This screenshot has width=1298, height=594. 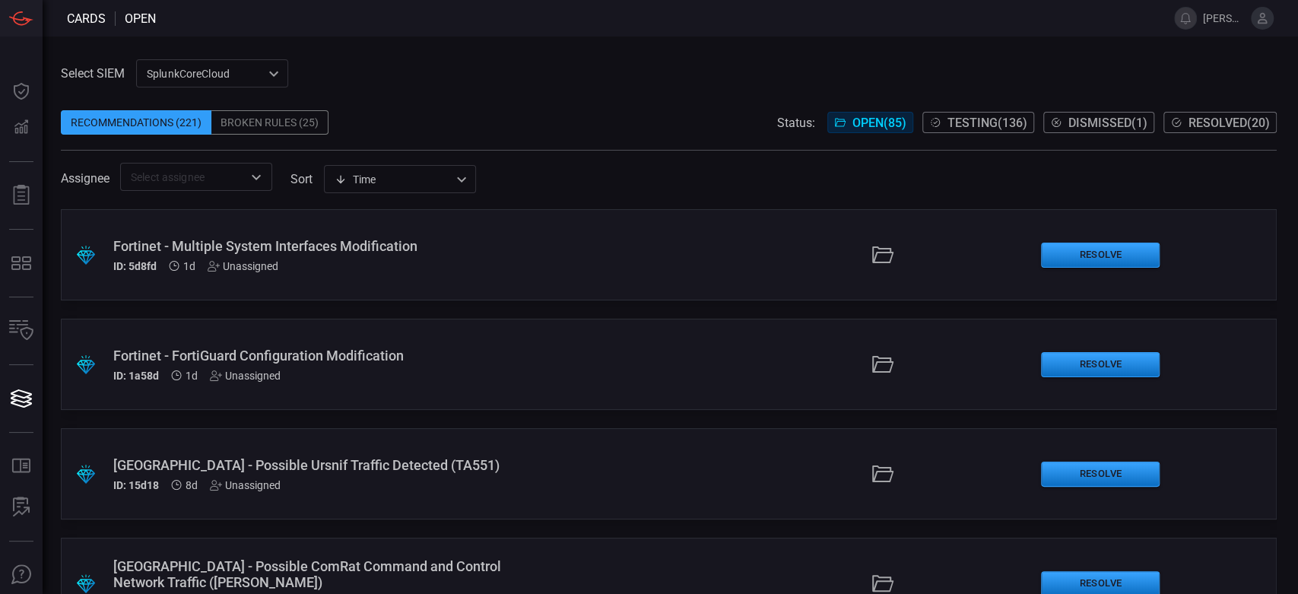 What do you see at coordinates (135, 266) in the screenshot?
I see `h5: ID: 5d8fd` at bounding box center [135, 266].